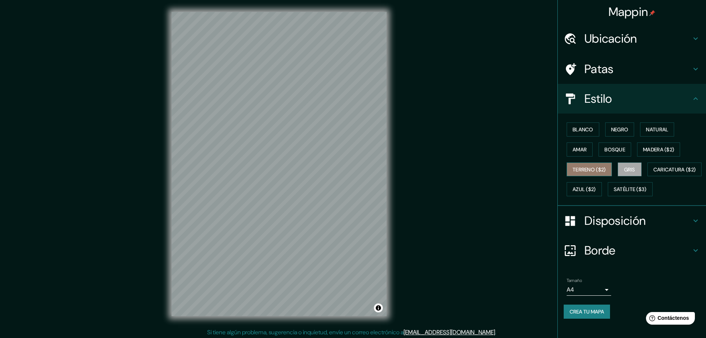 This screenshot has width=706, height=338. I want to click on button: Bosque, so click(615, 149).